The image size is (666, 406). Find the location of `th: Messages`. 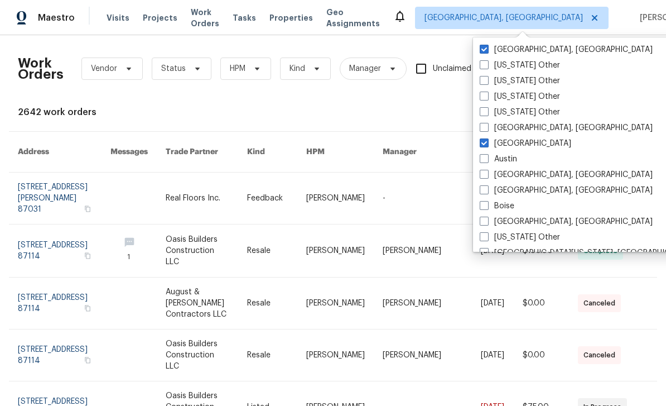

th: Messages is located at coordinates (129, 152).